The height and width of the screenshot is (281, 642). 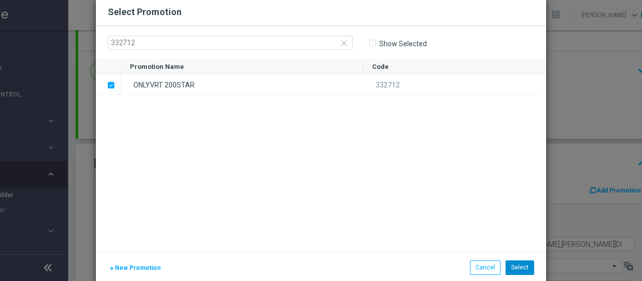 What do you see at coordinates (135, 268) in the screenshot?
I see `button: New Promotion` at bounding box center [135, 268].